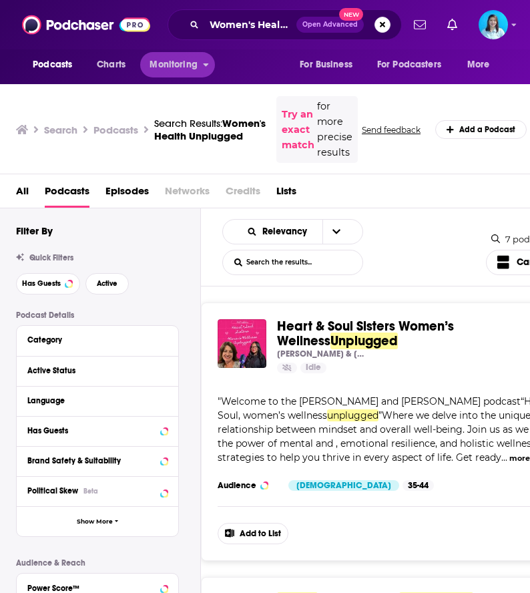  What do you see at coordinates (97, 563) in the screenshot?
I see `p: Audience & Reach` at bounding box center [97, 563].